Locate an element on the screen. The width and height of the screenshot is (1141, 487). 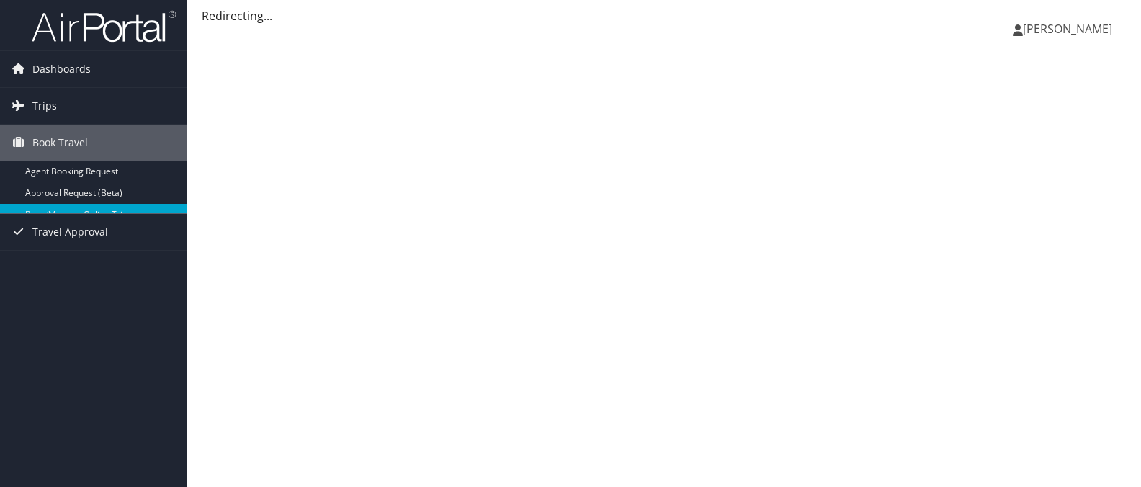
span: Dashboards is located at coordinates (61, 69).